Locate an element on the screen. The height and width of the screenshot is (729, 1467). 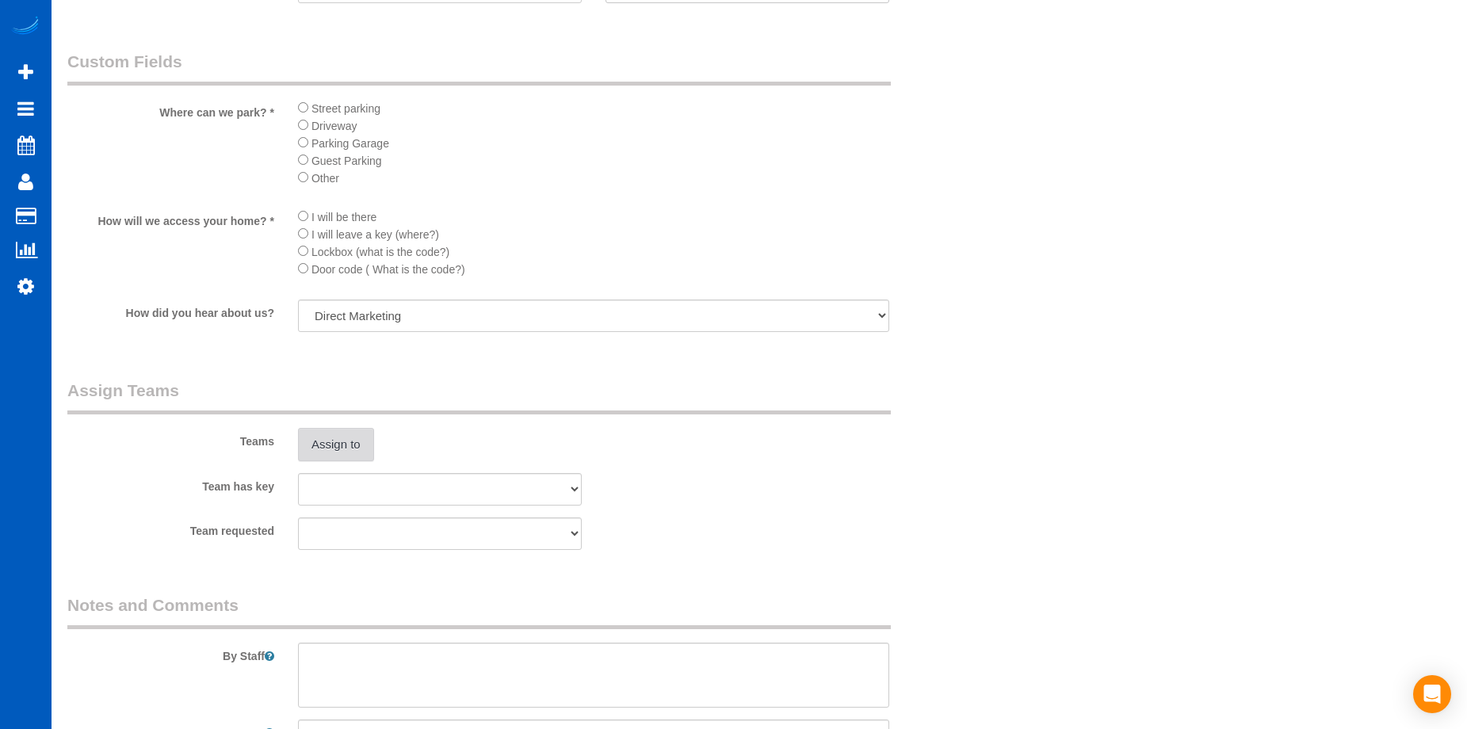
span: Guest Parking is located at coordinates (346, 161).